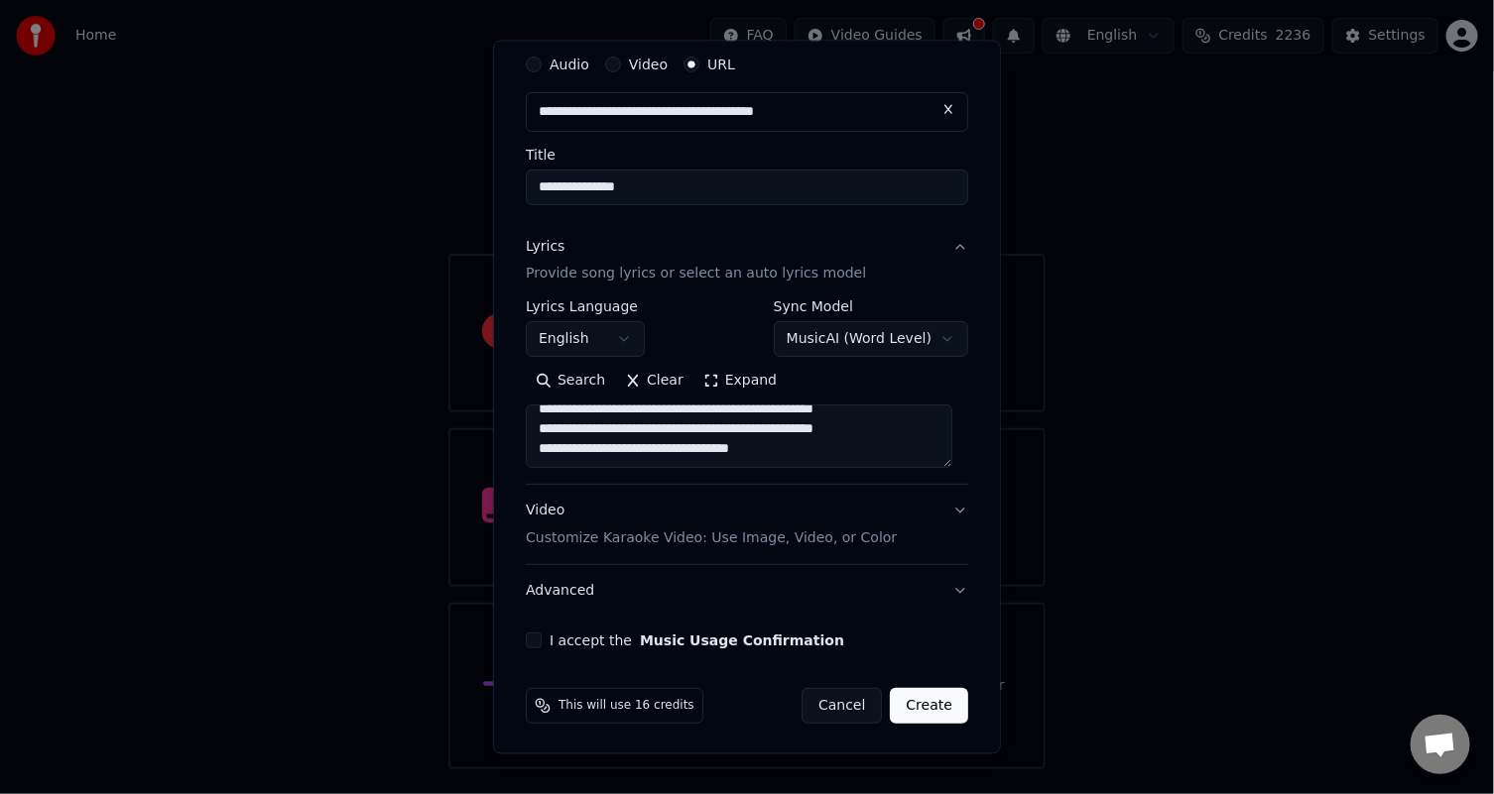 This screenshot has width=1494, height=794. Describe the element at coordinates (742, 641) in the screenshot. I see `button: I accept the` at that location.